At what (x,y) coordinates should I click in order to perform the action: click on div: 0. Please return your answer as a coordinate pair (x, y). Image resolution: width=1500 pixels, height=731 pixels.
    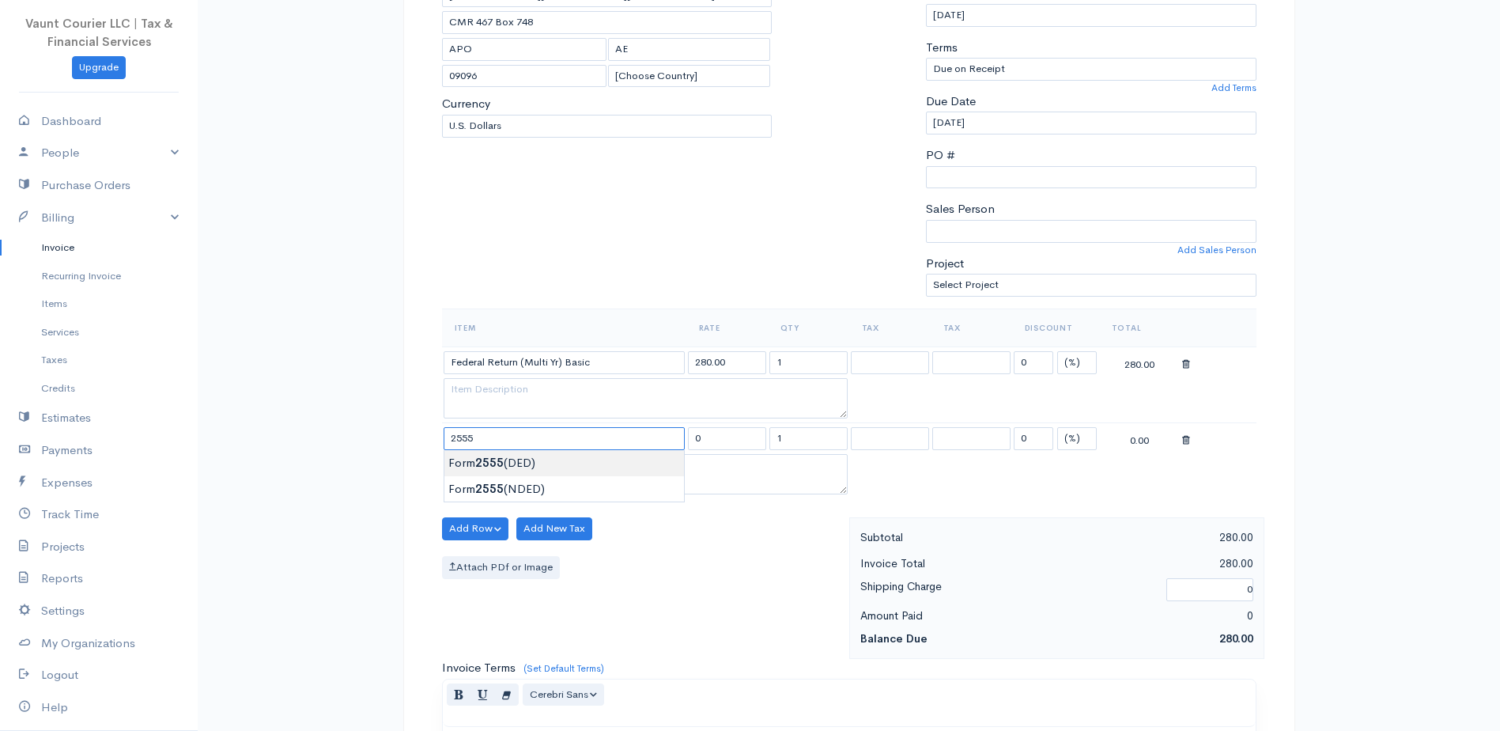
    Looking at the image, I should click on (1158, 615).